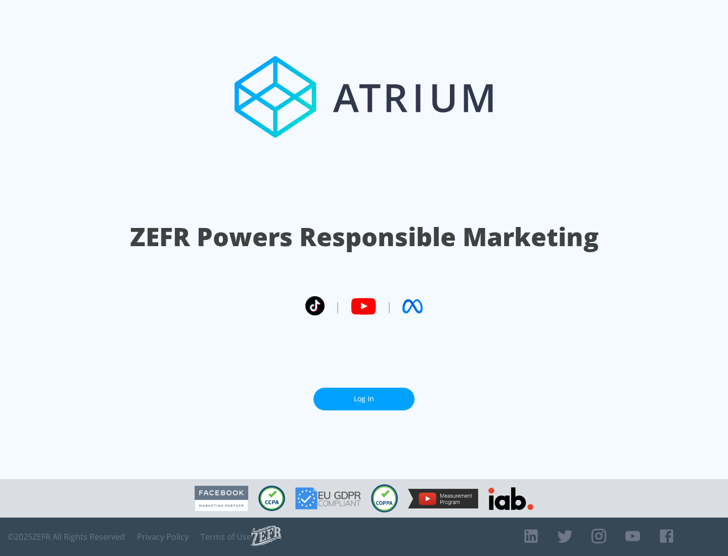 The height and width of the screenshot is (556, 728). I want to click on a: Log In, so click(364, 399).